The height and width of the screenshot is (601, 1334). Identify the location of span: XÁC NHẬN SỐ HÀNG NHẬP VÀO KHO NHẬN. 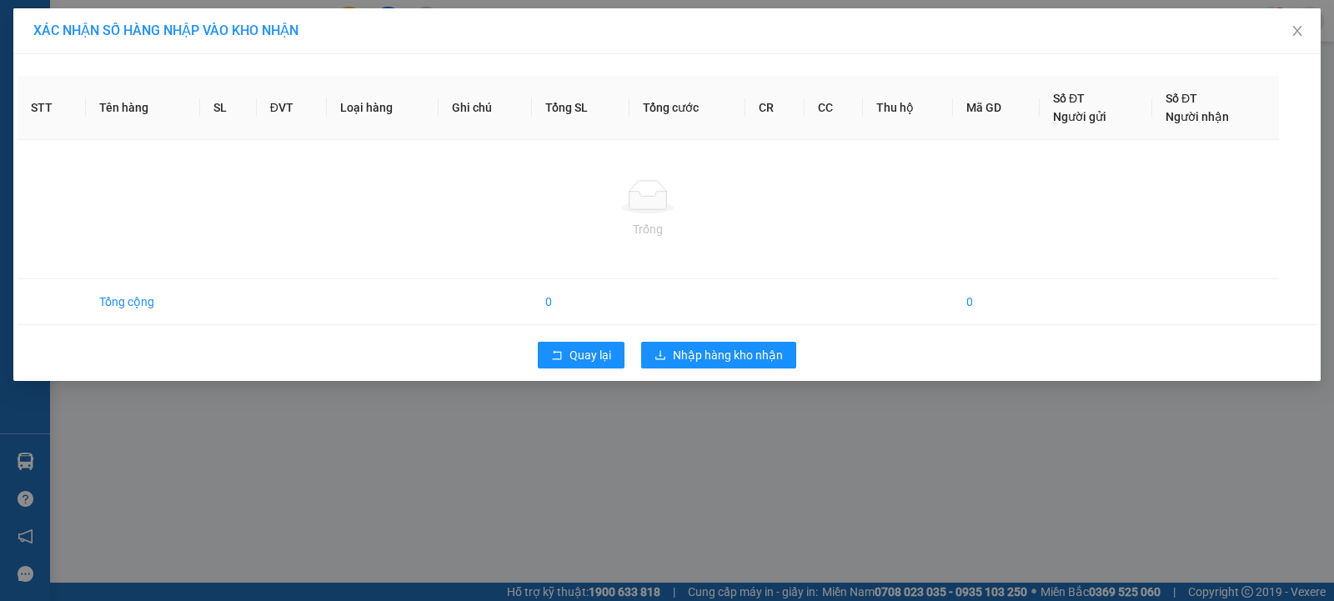
(166, 30).